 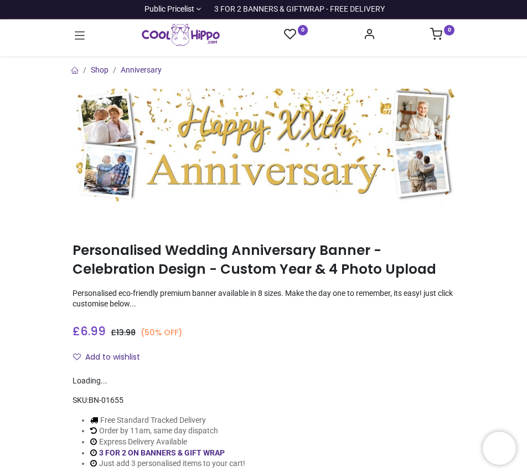 I want to click on span: Logo of Cool Hippo, so click(x=181, y=35).